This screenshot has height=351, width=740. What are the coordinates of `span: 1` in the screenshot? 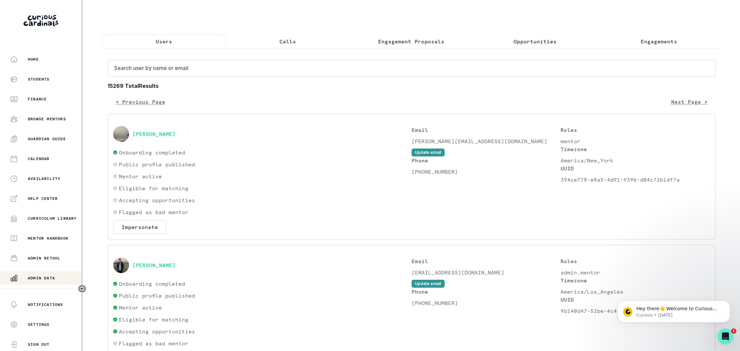 It's located at (734, 331).